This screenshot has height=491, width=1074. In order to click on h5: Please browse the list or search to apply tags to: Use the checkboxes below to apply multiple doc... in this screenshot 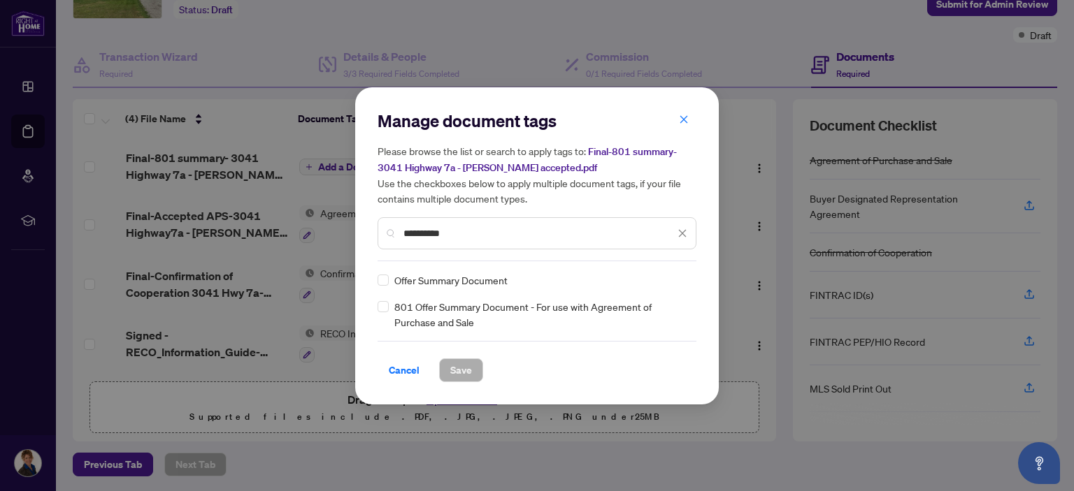, I will do `click(537, 175)`.